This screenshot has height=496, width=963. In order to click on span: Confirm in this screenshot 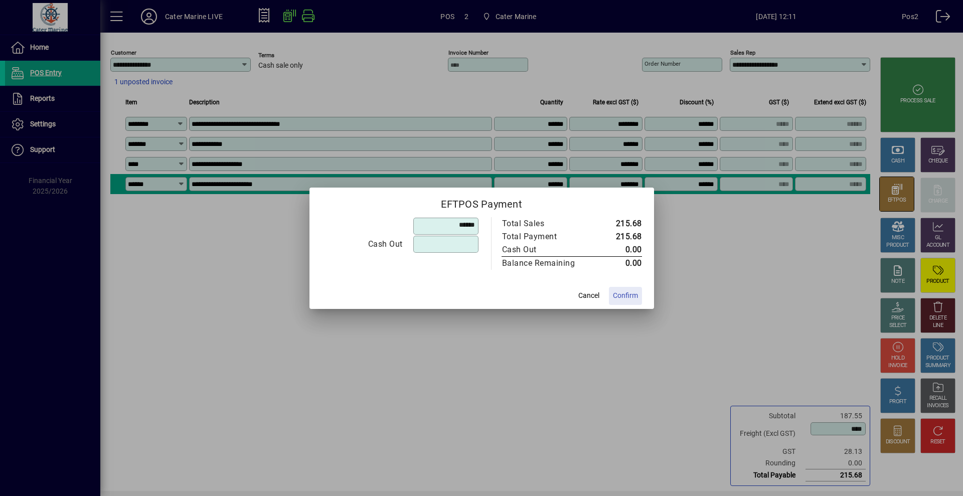, I will do `click(625, 295)`.